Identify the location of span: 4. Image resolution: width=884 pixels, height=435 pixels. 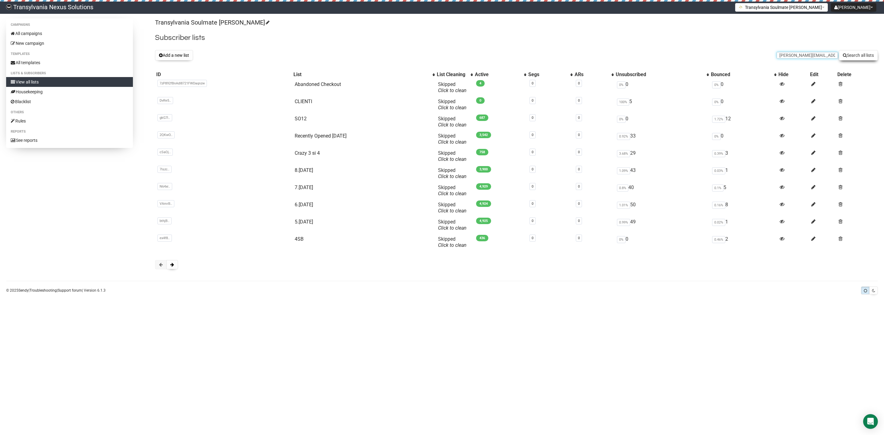
(480, 83).